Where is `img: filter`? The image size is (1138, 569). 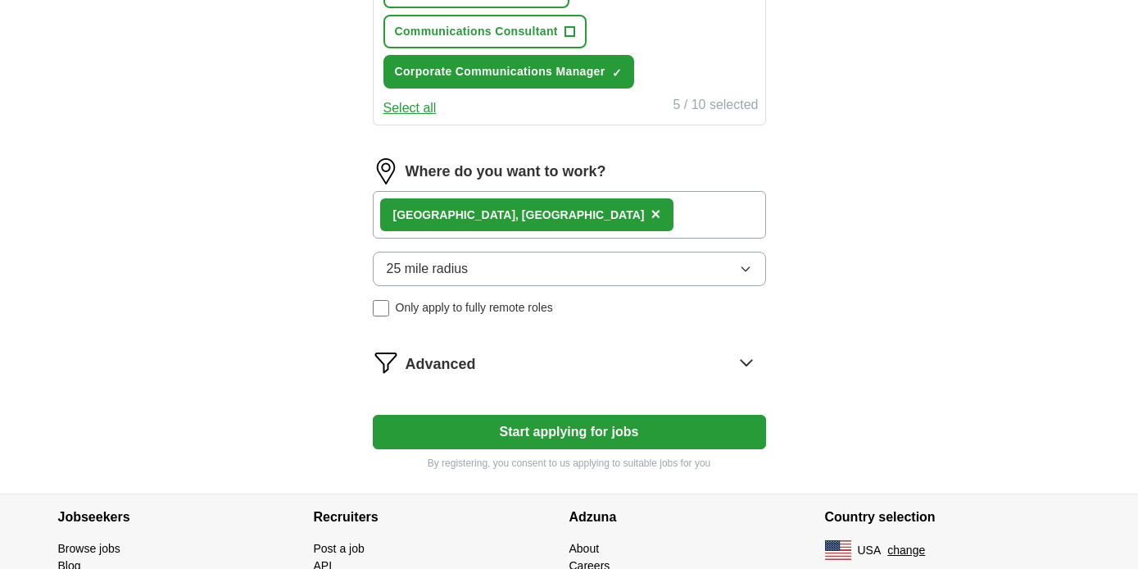 img: filter is located at coordinates (386, 362).